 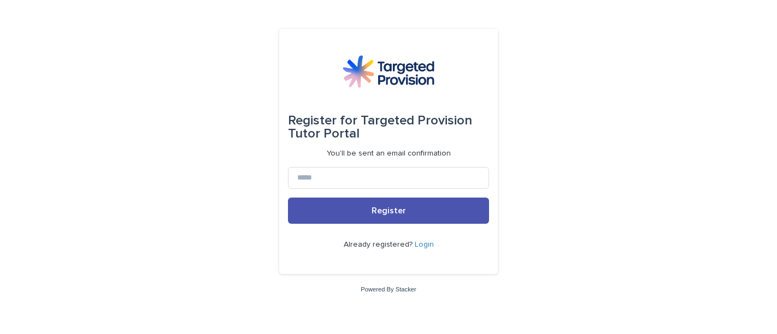 I want to click on div: Targeted Provision Tutor Portal, so click(x=388, y=127).